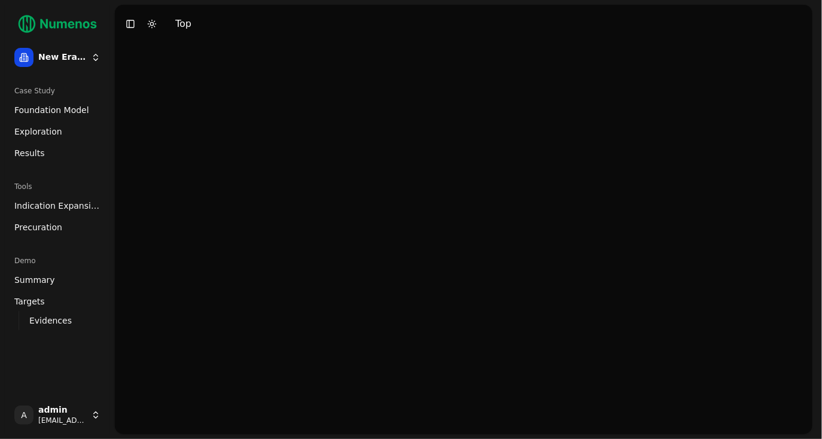 The height and width of the screenshot is (439, 822). I want to click on div: Top, so click(183, 24).